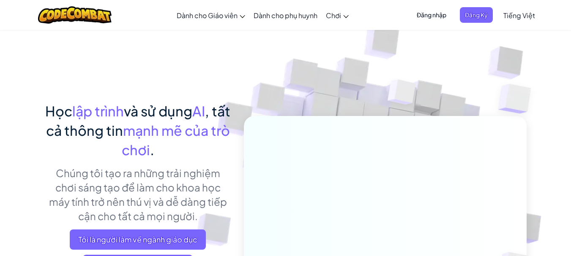 Image resolution: width=571 pixels, height=256 pixels. Describe the element at coordinates (285, 15) in the screenshot. I see `a: Dành cho phụ huynh` at that location.